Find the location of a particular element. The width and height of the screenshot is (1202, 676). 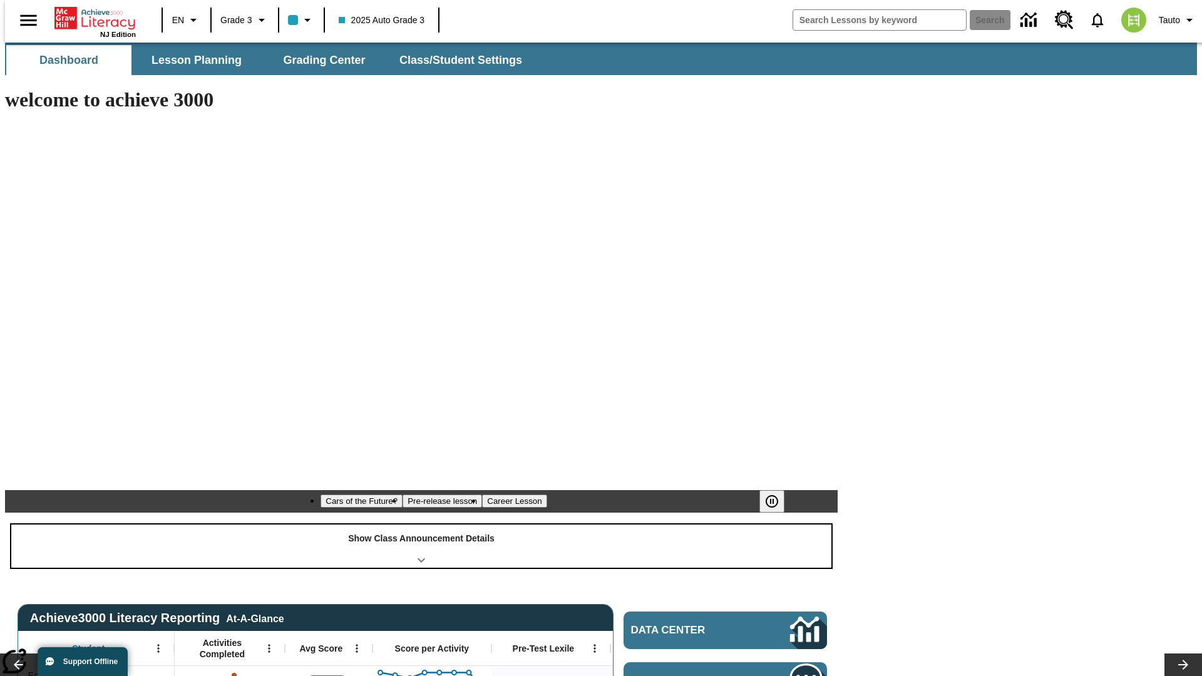

span: Avg Score is located at coordinates (321, 649).